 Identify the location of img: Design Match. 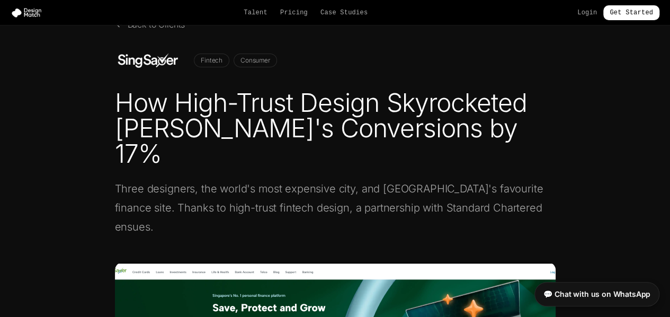
(29, 13).